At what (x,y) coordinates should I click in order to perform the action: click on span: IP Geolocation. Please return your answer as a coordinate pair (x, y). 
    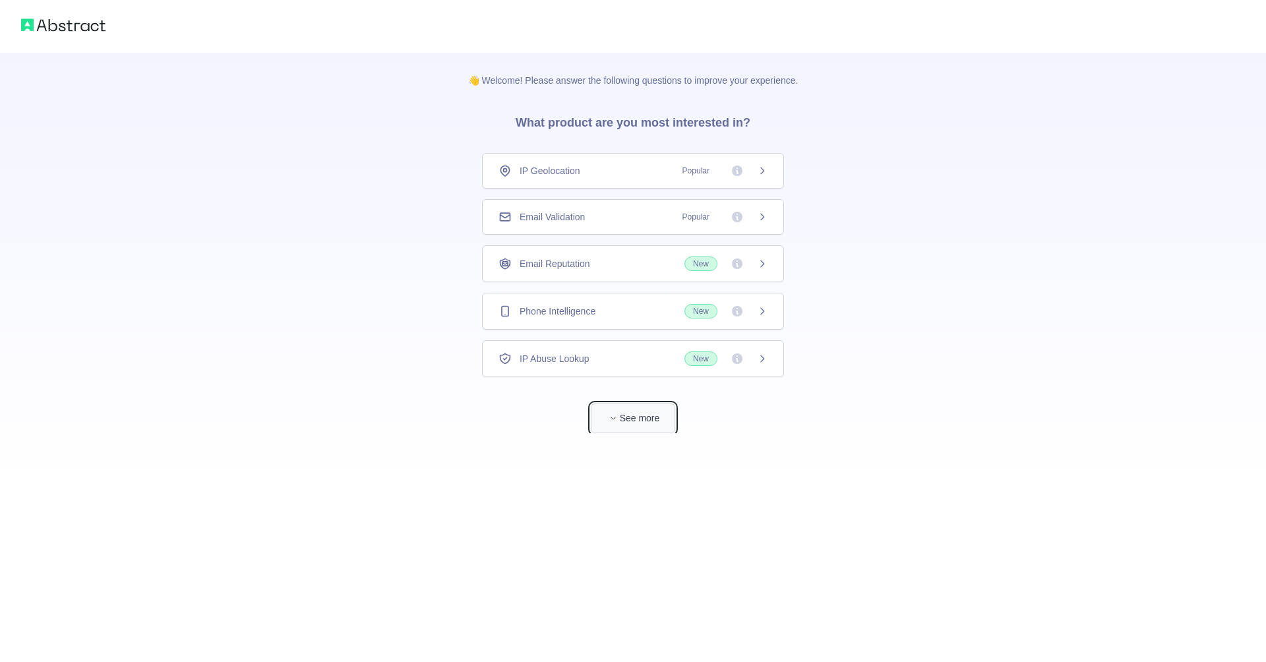
    Looking at the image, I should click on (550, 171).